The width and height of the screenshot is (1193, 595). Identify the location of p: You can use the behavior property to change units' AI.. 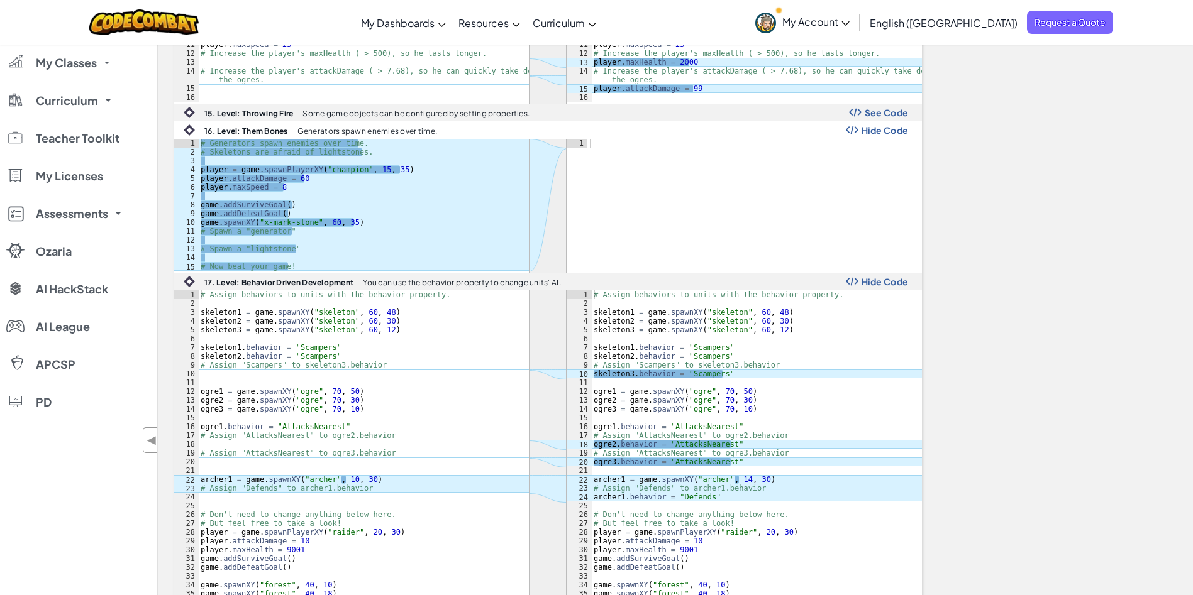
(462, 282).